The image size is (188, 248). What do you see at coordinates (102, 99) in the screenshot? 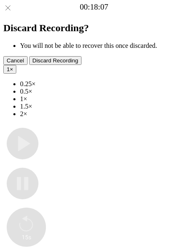
I see `li: 1×` at bounding box center [102, 99].